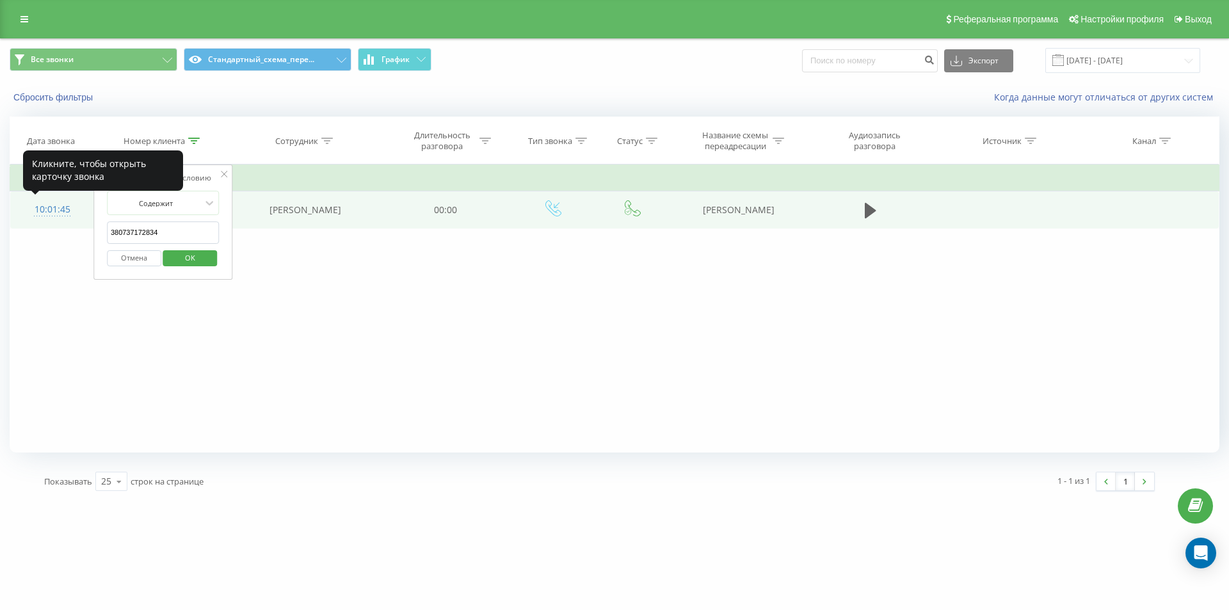  I want to click on div: Статус, so click(630, 141).